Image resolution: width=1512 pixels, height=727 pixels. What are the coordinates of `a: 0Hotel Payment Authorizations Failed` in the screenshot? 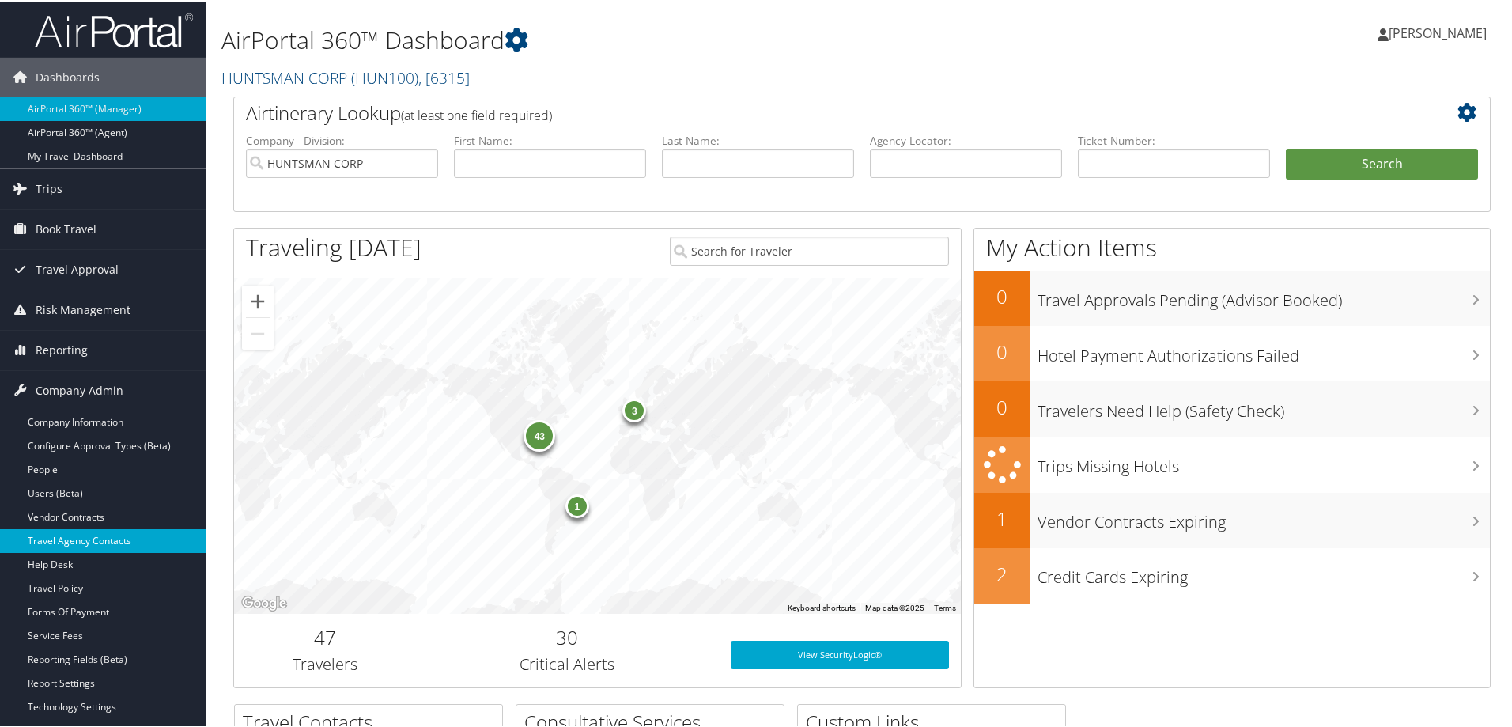 It's located at (1232, 352).